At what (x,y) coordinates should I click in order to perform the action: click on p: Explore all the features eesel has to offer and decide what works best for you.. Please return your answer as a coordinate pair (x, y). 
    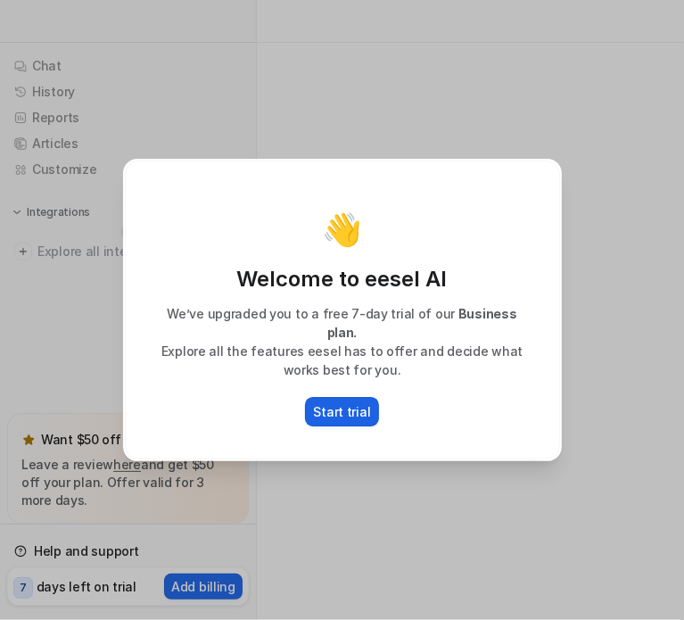
    Looking at the image, I should click on (342, 360).